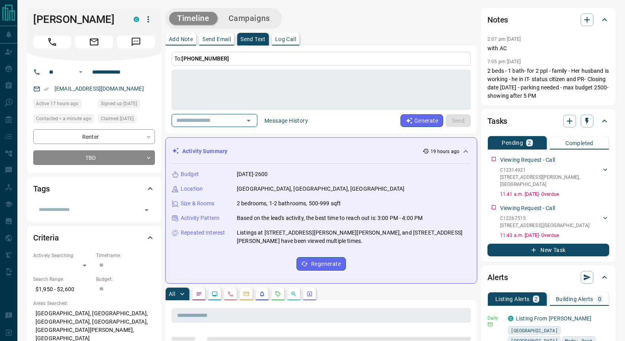  I want to click on p: Budget, so click(190, 174).